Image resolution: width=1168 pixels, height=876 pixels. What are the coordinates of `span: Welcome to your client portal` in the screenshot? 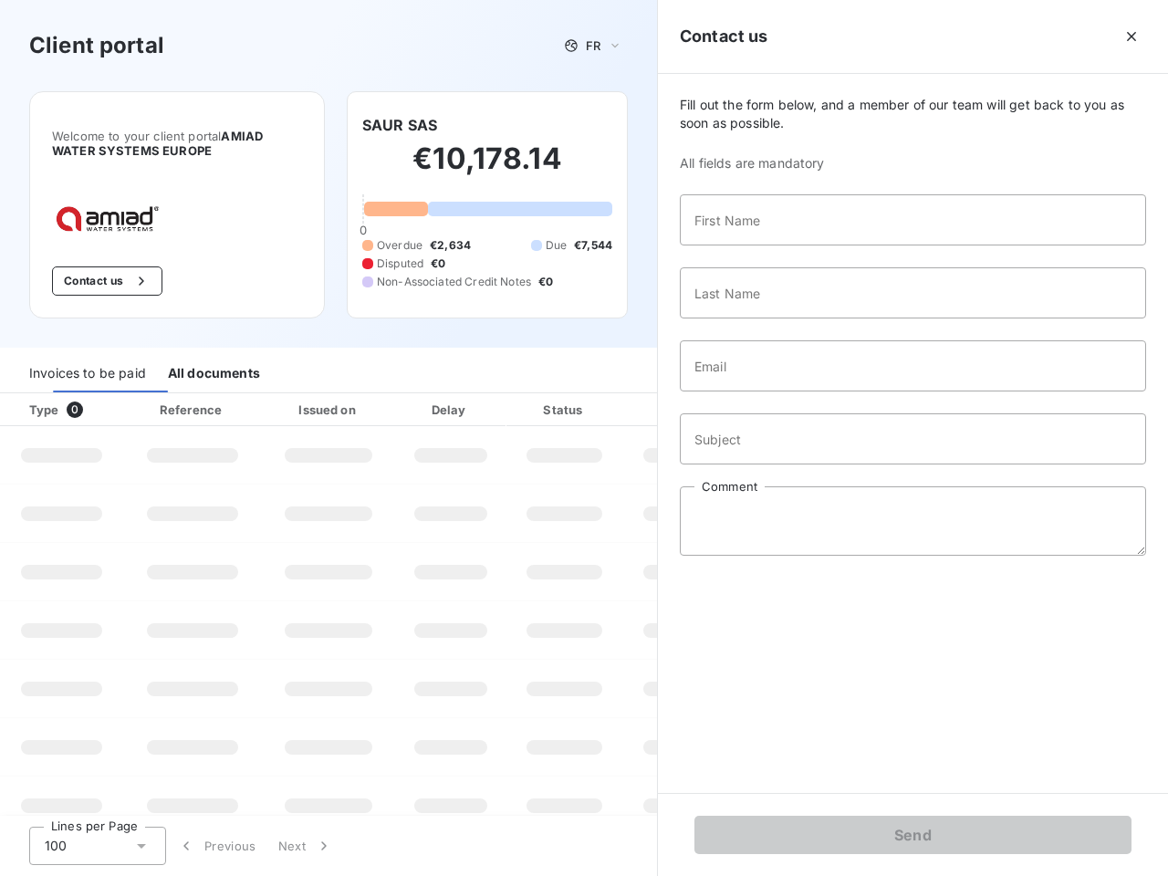 It's located at (177, 143).